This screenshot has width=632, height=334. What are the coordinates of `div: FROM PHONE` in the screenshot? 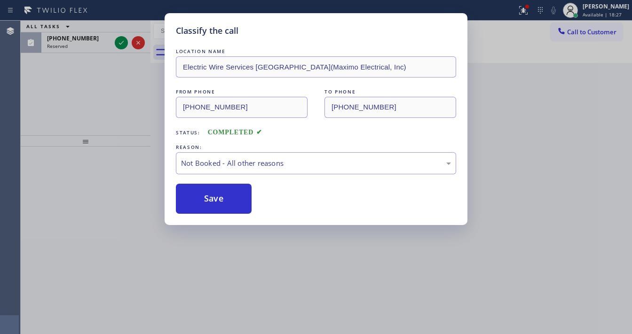 It's located at (242, 92).